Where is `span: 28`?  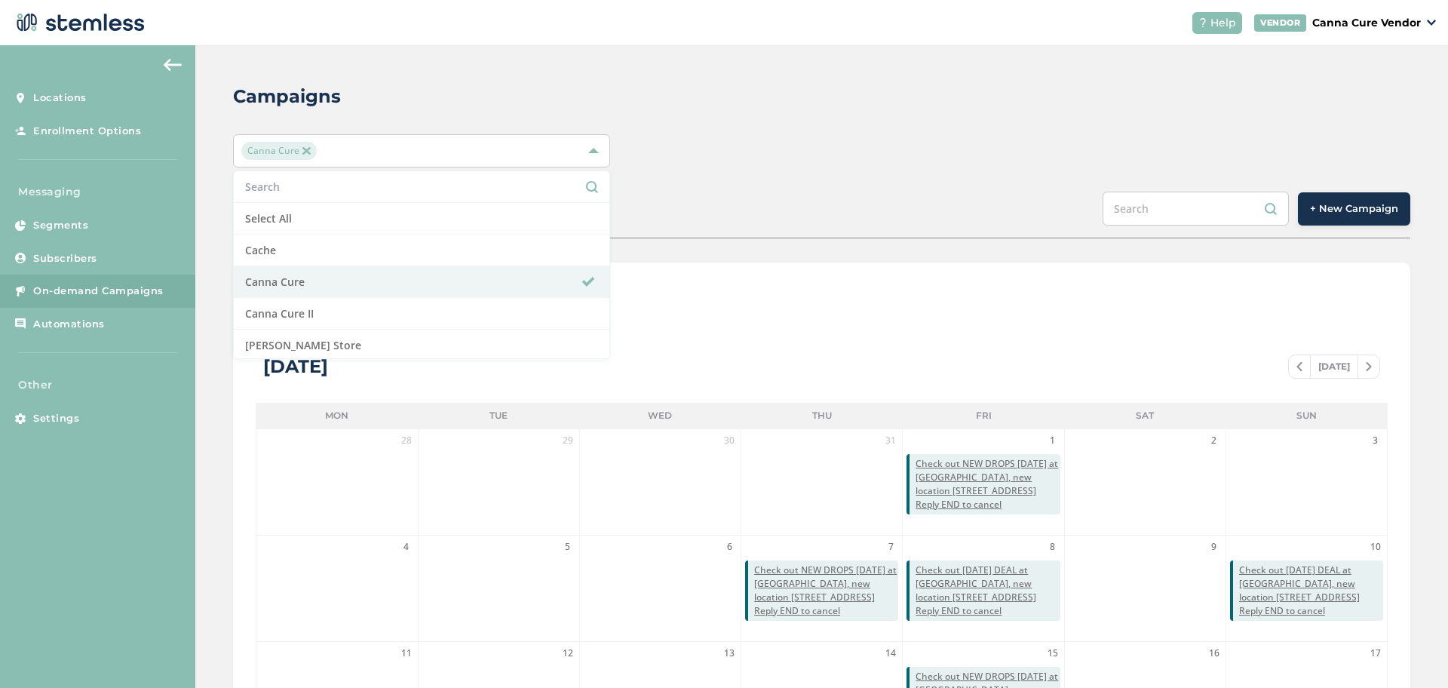 span: 28 is located at coordinates (407, 441).